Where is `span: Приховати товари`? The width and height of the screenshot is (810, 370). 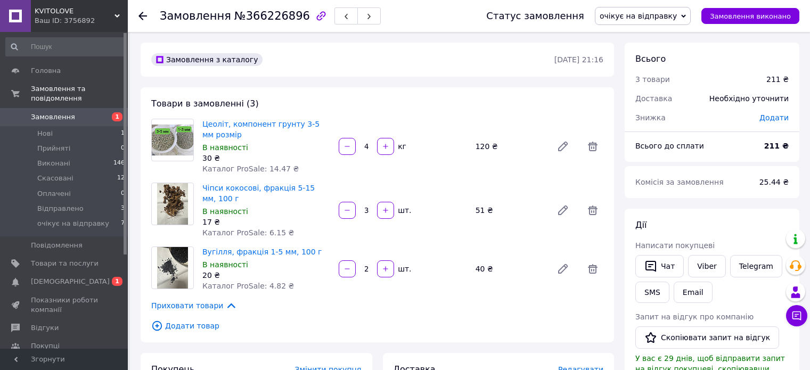 span: Приховати товари is located at coordinates (194, 306).